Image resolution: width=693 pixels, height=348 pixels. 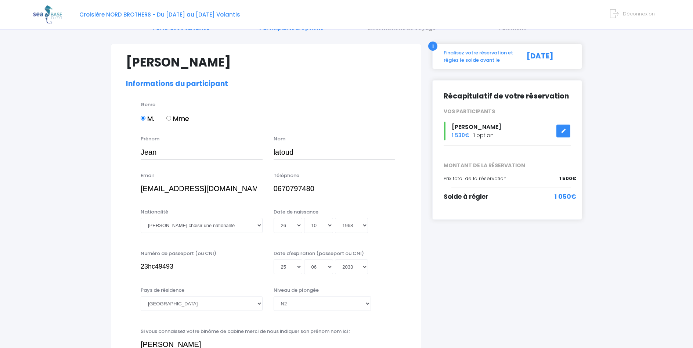 I want to click on h2: Informations du participant, so click(x=266, y=84).